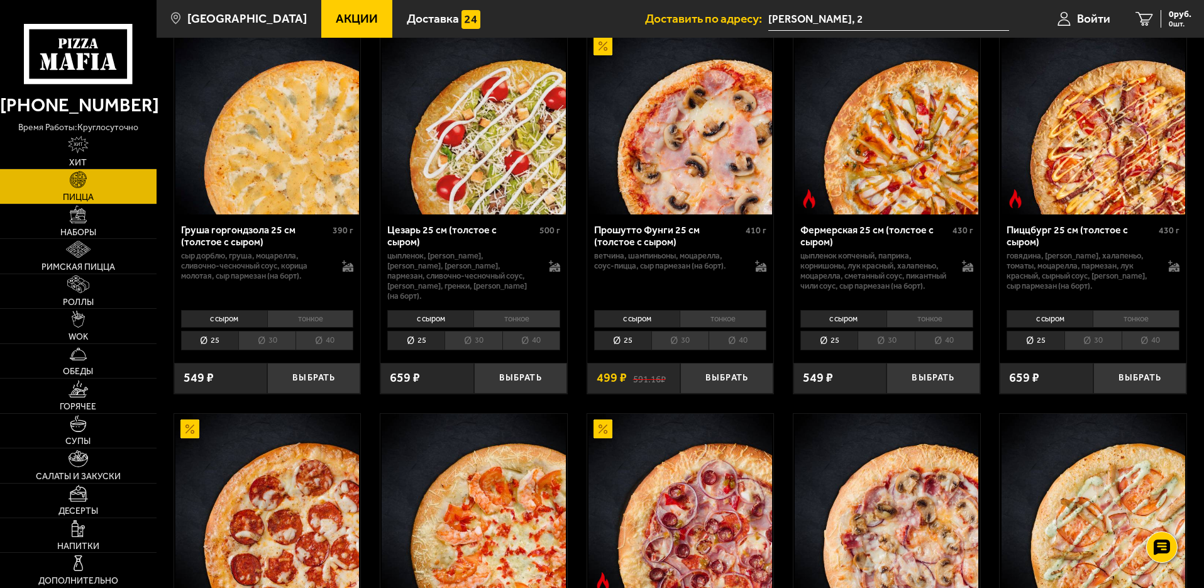 This screenshot has height=588, width=1204. Describe the element at coordinates (550, 230) in the screenshot. I see `span: 500 г` at that location.